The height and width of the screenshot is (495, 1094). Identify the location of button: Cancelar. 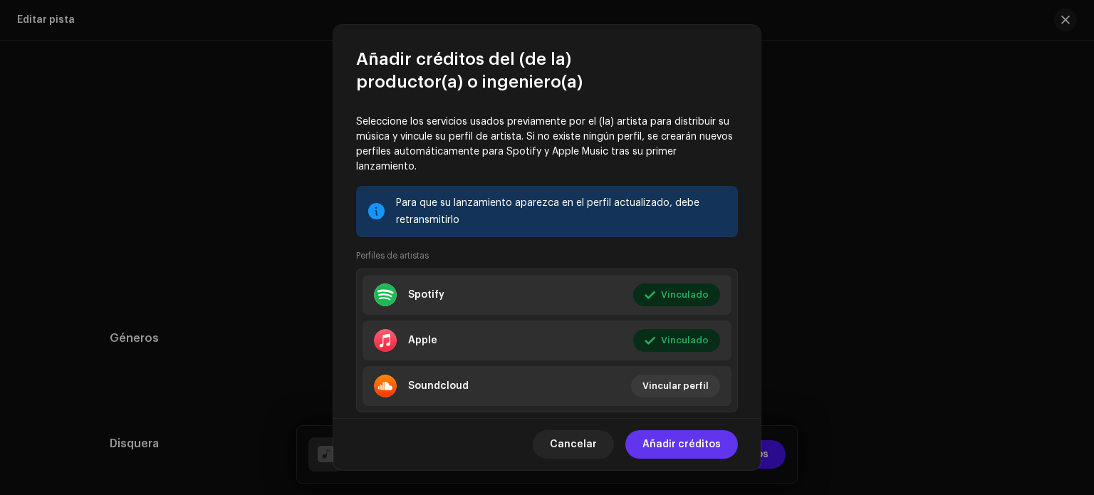
(573, 444).